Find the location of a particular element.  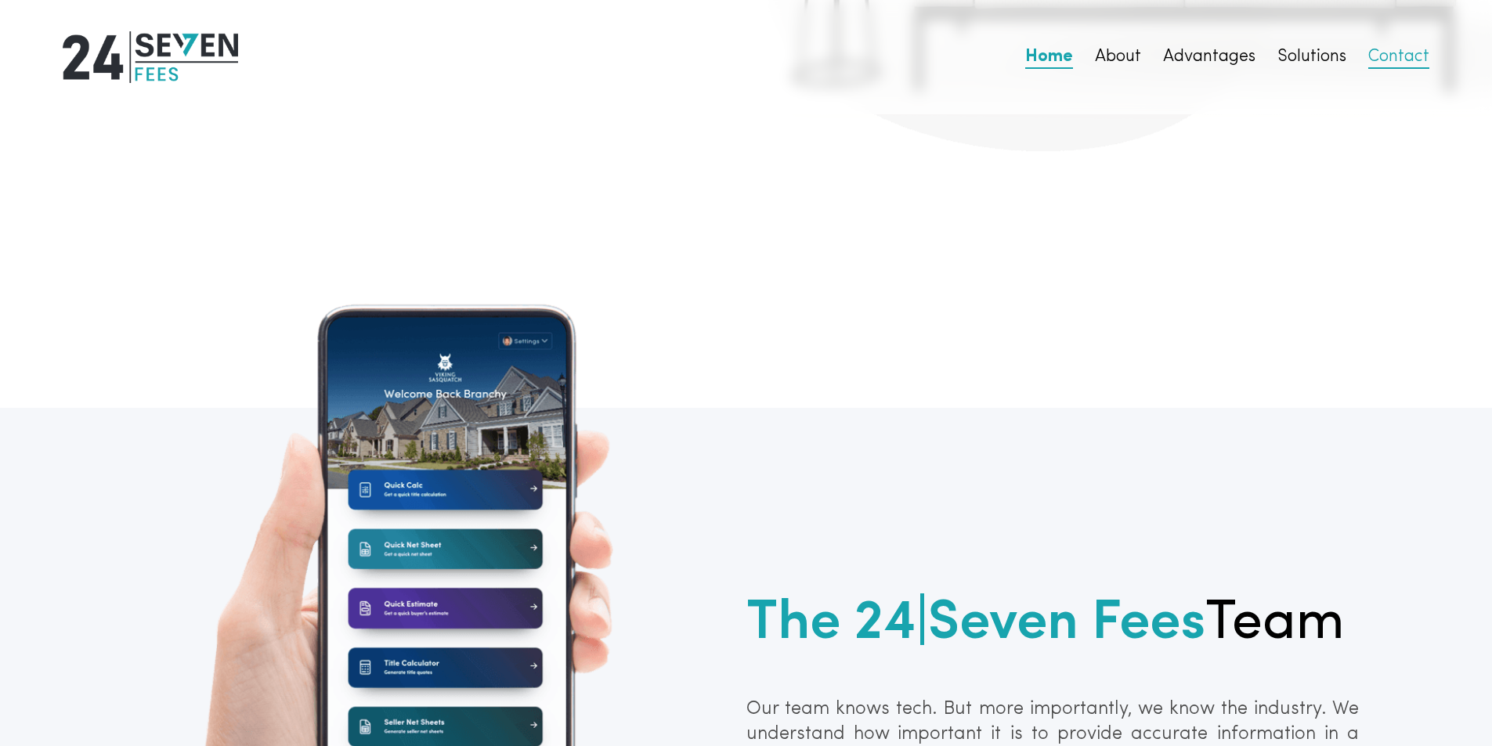

a: Contact is located at coordinates (1399, 57).